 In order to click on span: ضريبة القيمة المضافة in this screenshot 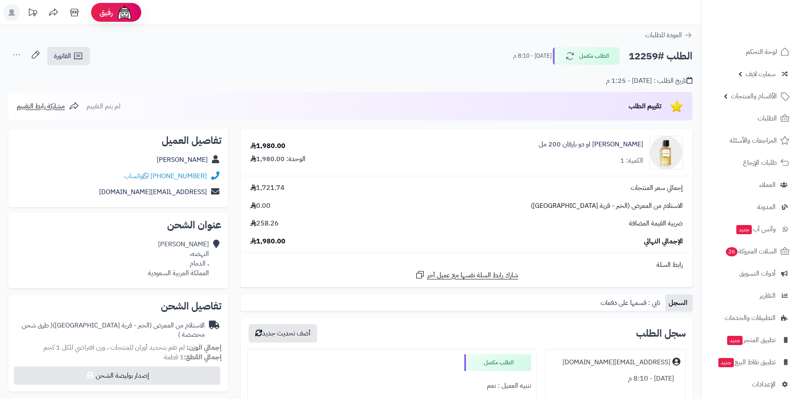, I will do `click(656, 223)`.